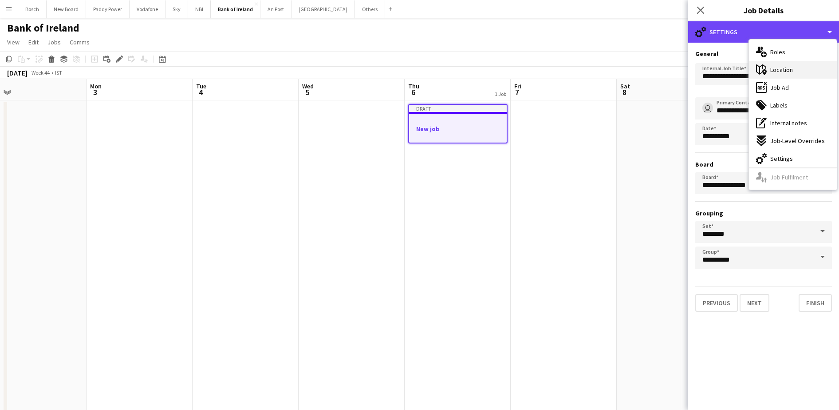 Image resolution: width=839 pixels, height=410 pixels. I want to click on button: Bank of Ireland, so click(236, 9).